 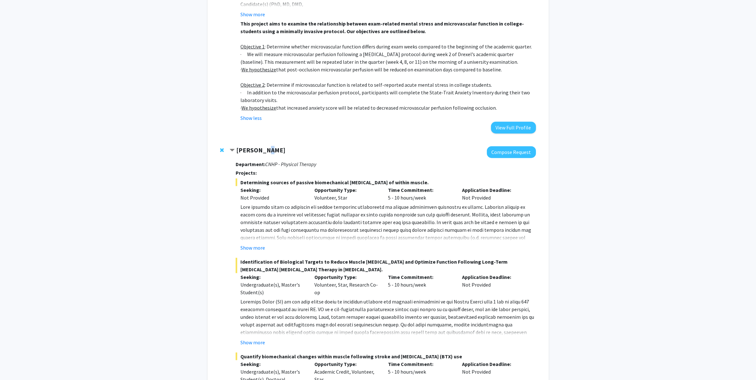 What do you see at coordinates (246, 173) in the screenshot?
I see `strong: Projects:` at bounding box center [246, 173].